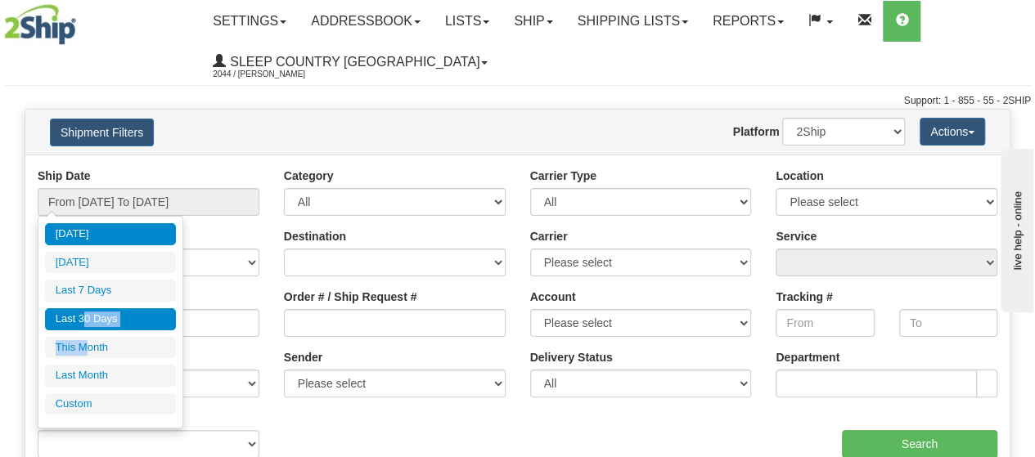 The image size is (1035, 457). Describe the element at coordinates (807, 357) in the screenshot. I see `label: Department` at that location.